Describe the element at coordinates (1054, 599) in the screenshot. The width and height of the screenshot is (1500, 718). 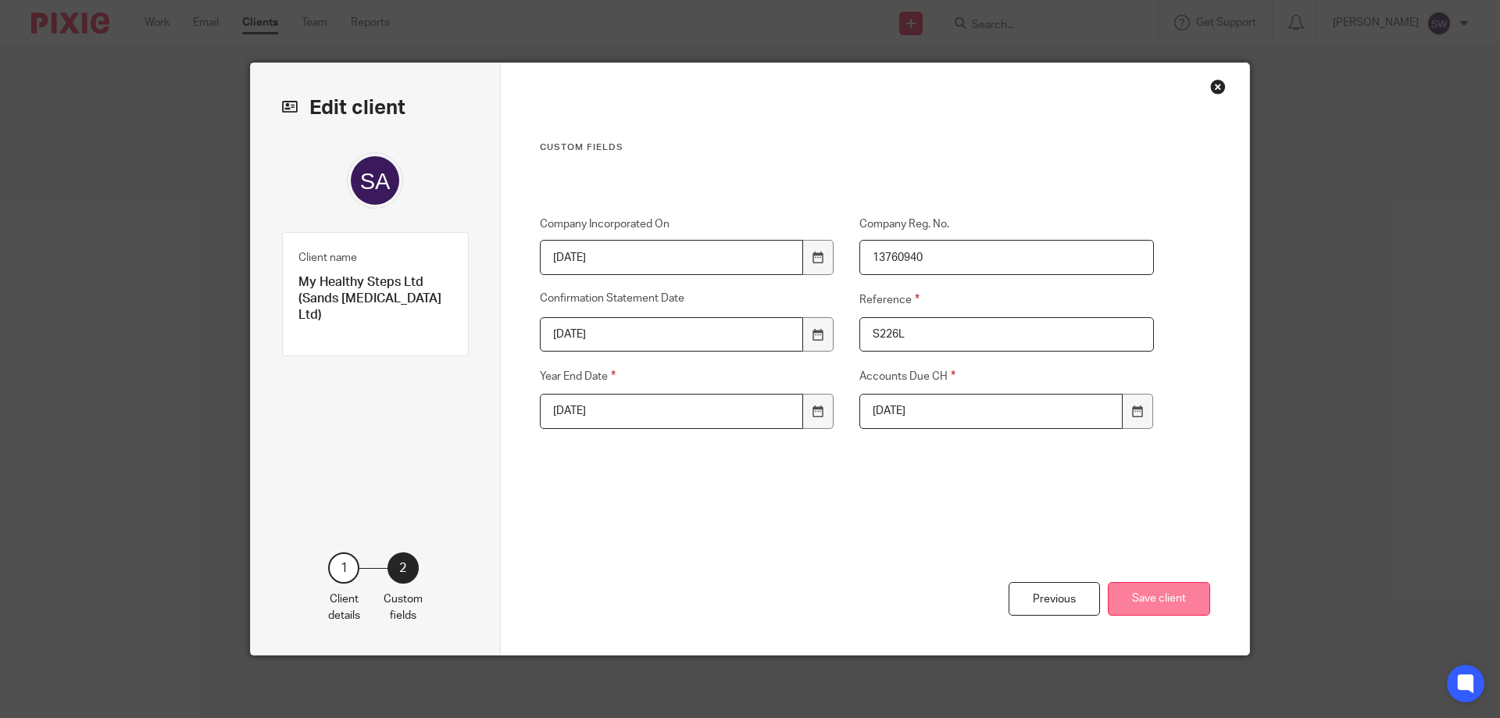
I see `div: Previous` at that location.